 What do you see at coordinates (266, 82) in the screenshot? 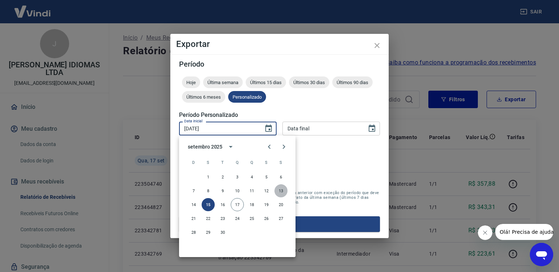
I see `div: Últimos 15 dias` at bounding box center [266, 82].